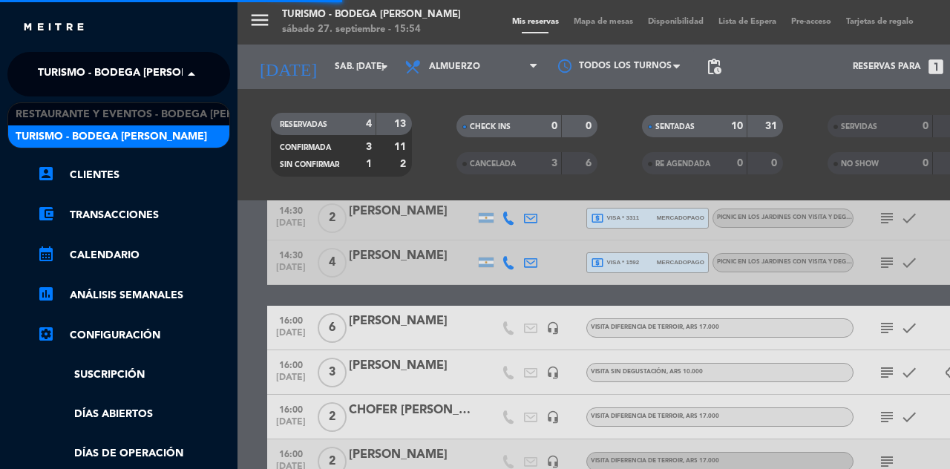 This screenshot has width=950, height=469. Describe the element at coordinates (46, 214) in the screenshot. I see `i: account_balance_wallet` at that location.